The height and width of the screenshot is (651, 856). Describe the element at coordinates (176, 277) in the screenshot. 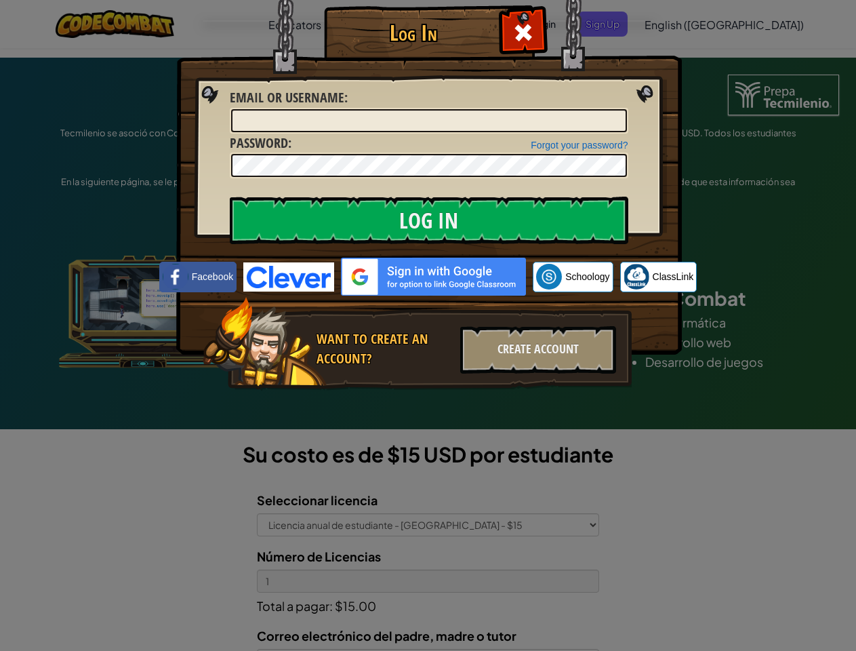

I see `img: facebook_small.png` at that location.